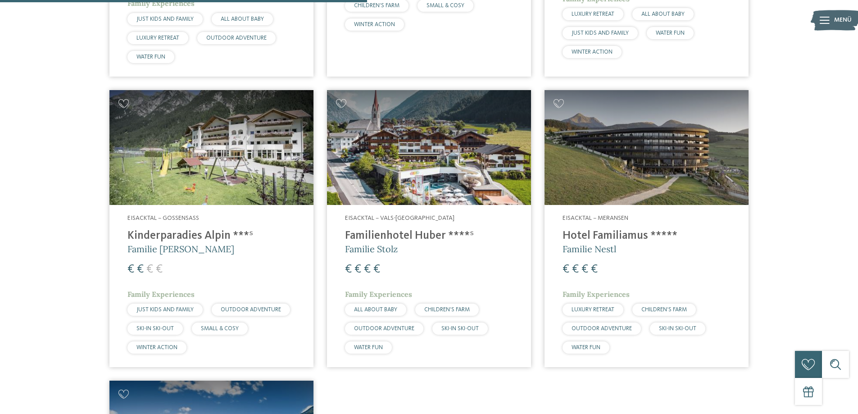  What do you see at coordinates (371, 249) in the screenshot?
I see `span: Familie Stolz` at bounding box center [371, 249].